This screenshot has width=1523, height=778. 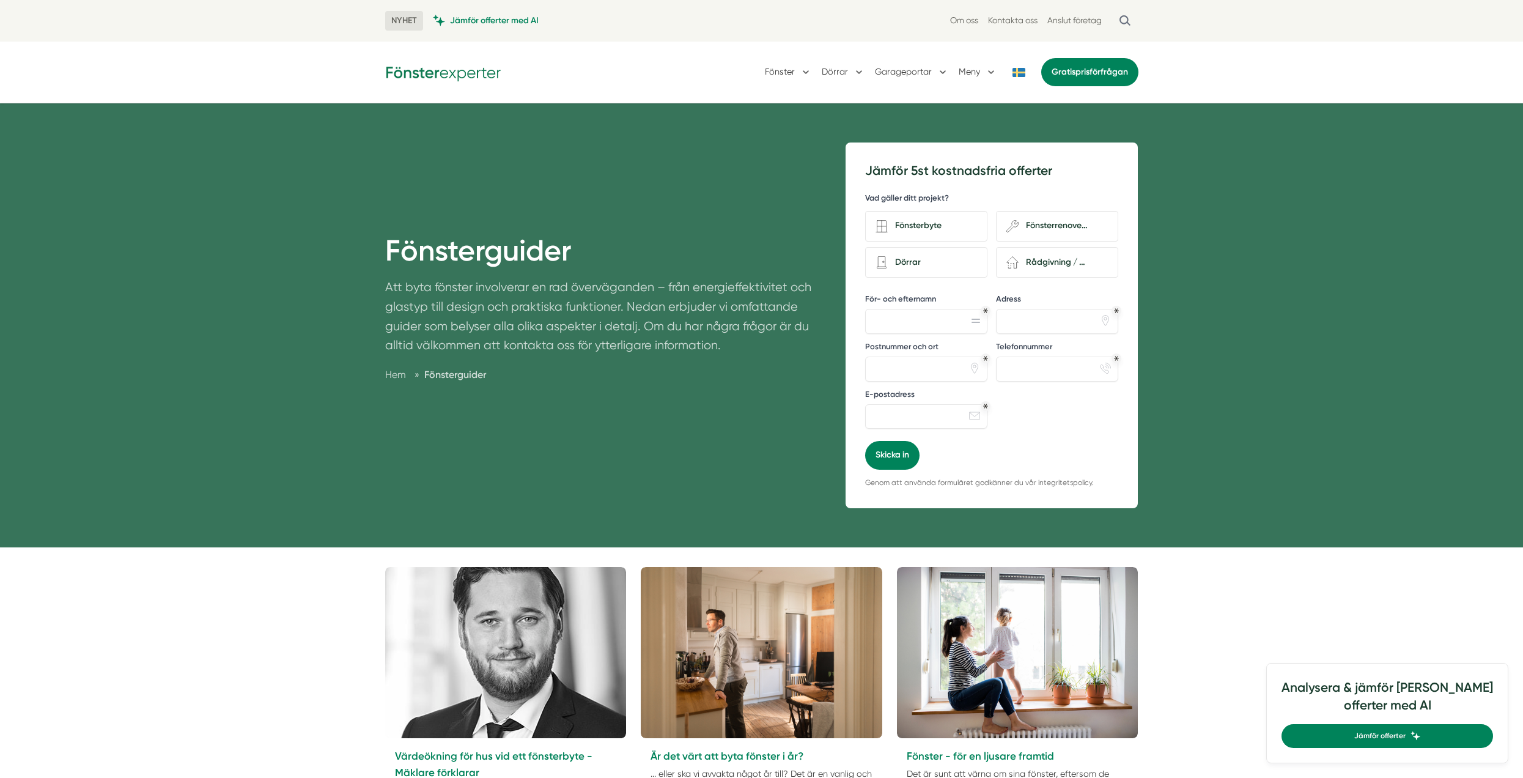 I want to click on img: Fönsterexperter Logotyp, so click(x=443, y=72).